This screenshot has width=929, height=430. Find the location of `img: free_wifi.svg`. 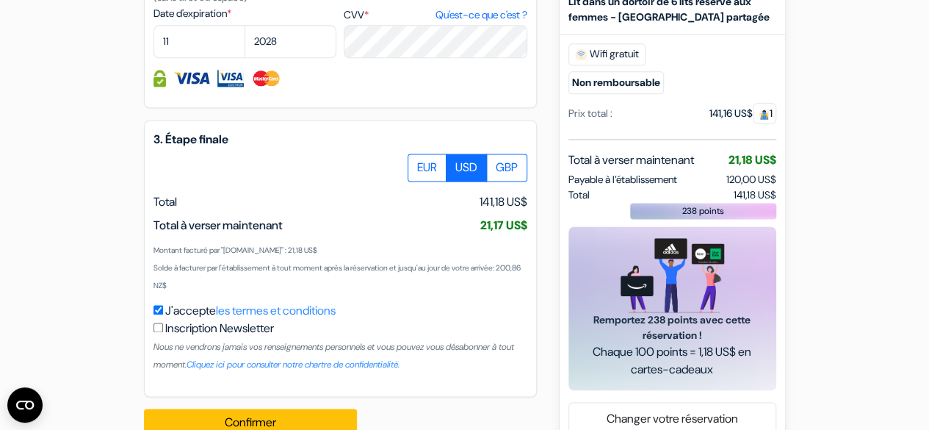

img: free_wifi.svg is located at coordinates (581, 54).